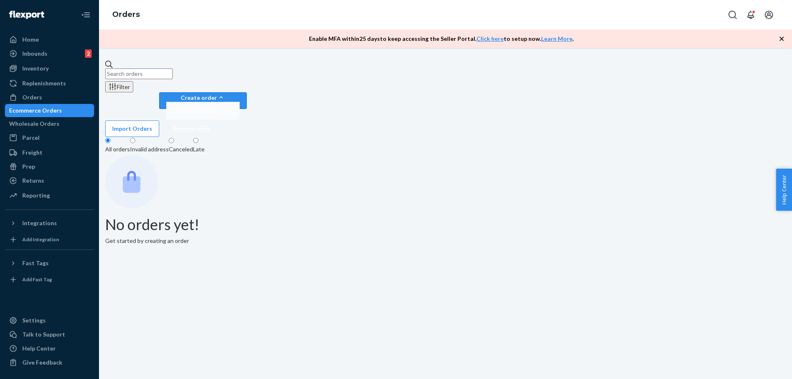  Describe the element at coordinates (50, 124) in the screenshot. I see `a: Wholesale Orders` at that location.